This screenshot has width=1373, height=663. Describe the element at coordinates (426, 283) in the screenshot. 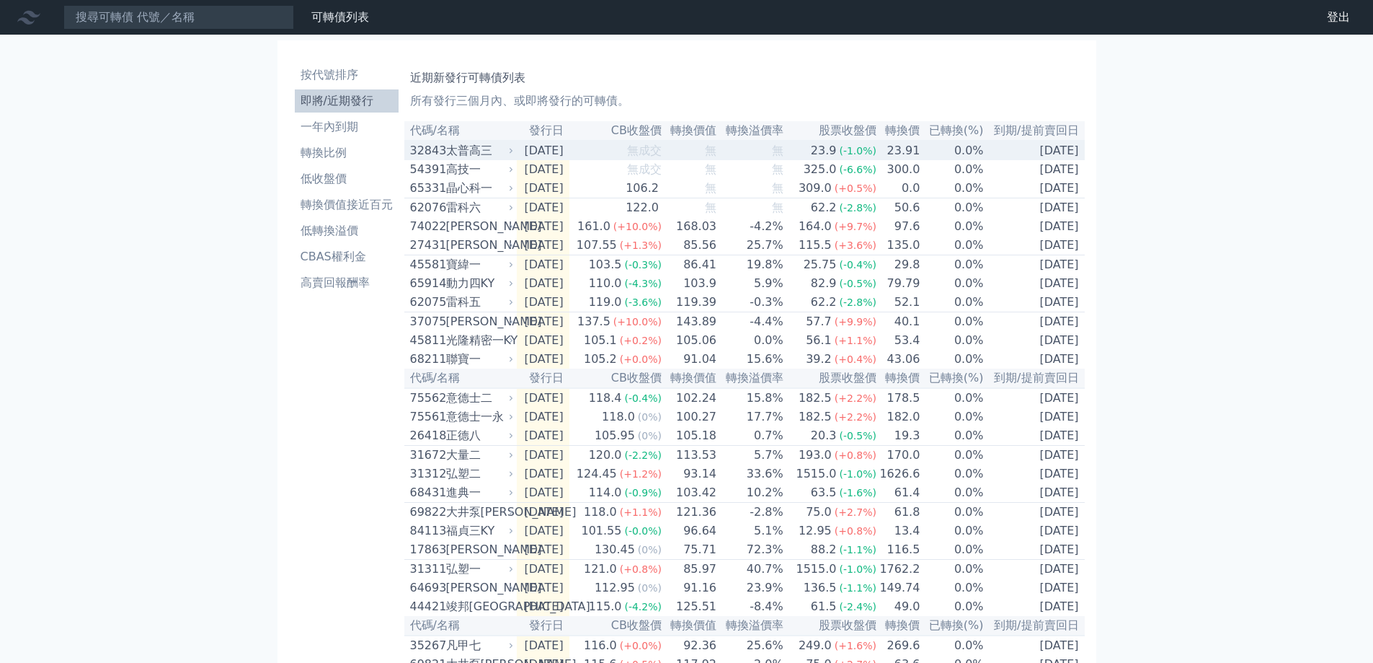

I see `div: 65914` at that location.